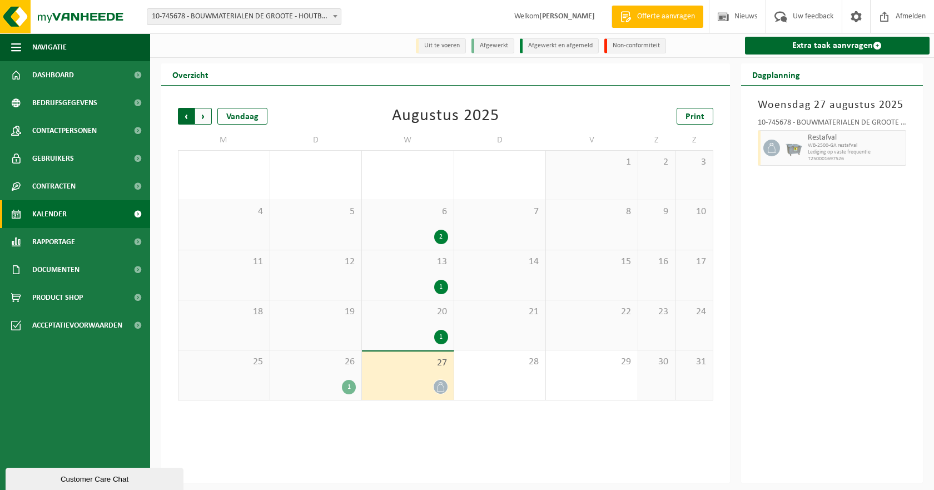 This screenshot has width=934, height=490. What do you see at coordinates (407, 212) in the screenshot?
I see `span: 6` at bounding box center [407, 212].